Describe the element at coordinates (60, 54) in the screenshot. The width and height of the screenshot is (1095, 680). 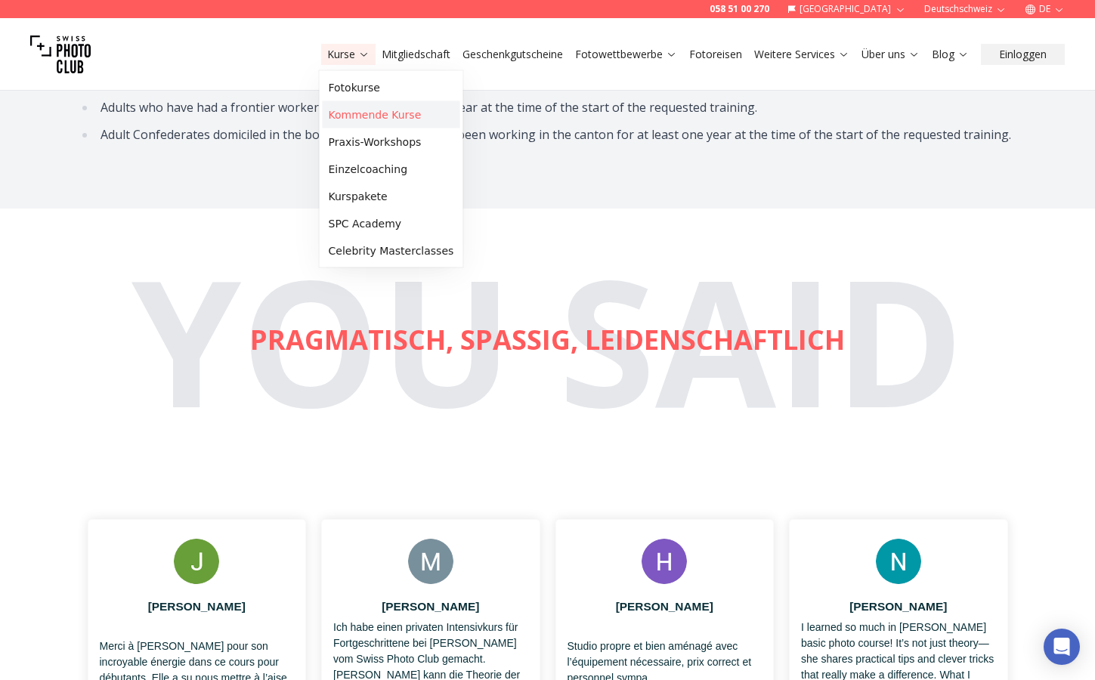
I see `img: Swiss photo club` at that location.